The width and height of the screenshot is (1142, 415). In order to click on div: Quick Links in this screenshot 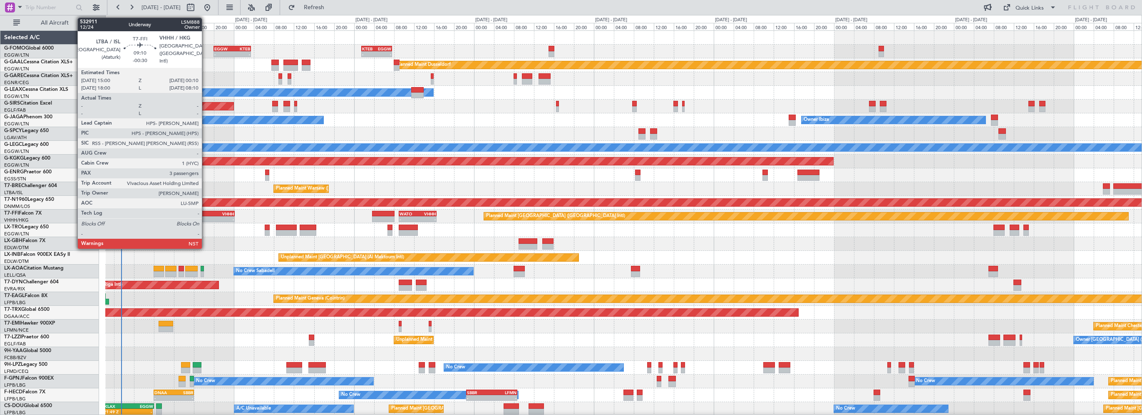, I will do `click(1030, 8)`.